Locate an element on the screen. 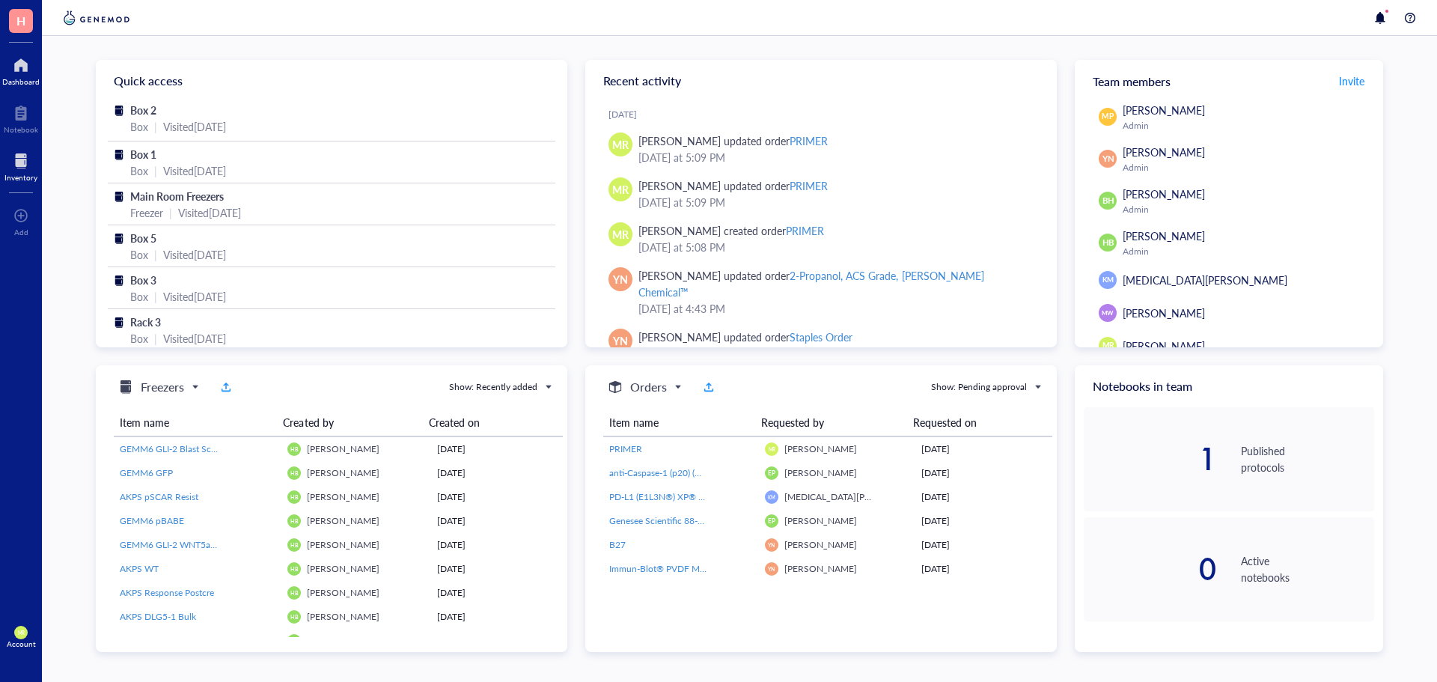 Image resolution: width=1437 pixels, height=682 pixels. span: MP is located at coordinates (1107, 116).